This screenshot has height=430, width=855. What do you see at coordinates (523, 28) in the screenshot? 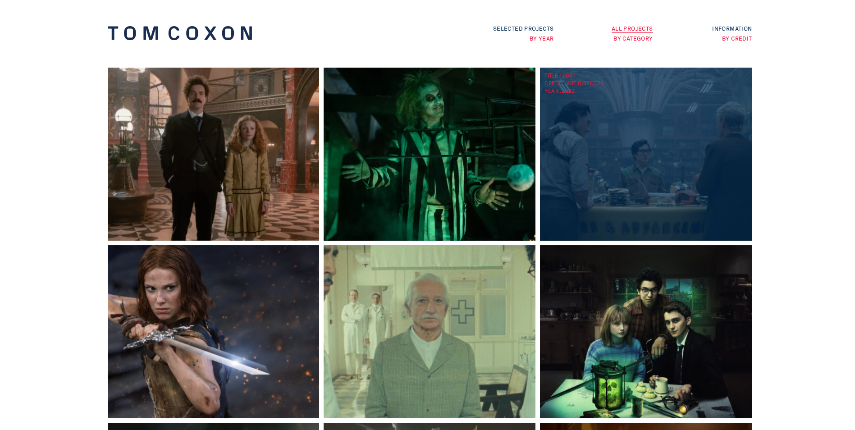
I see `a: Selected Projects` at bounding box center [523, 28].